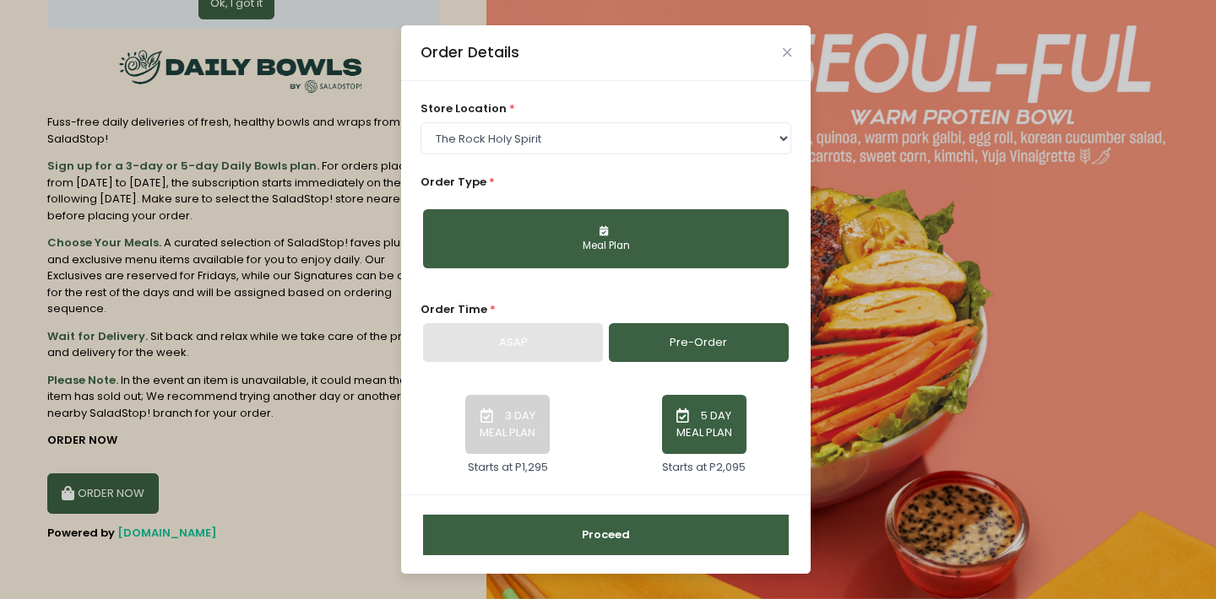  What do you see at coordinates (605, 535) in the screenshot?
I see `button: Proceed` at bounding box center [605, 535].